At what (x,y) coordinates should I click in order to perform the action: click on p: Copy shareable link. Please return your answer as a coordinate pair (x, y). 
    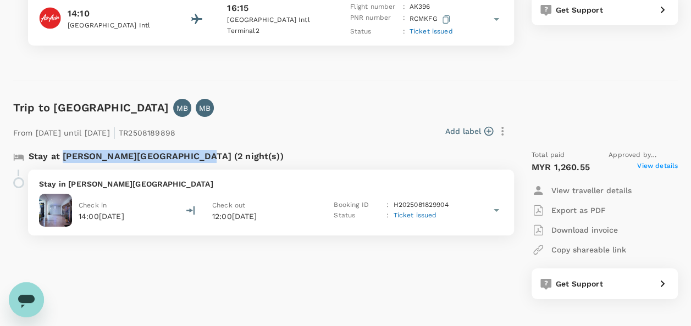
    Looking at the image, I should click on (588, 250).